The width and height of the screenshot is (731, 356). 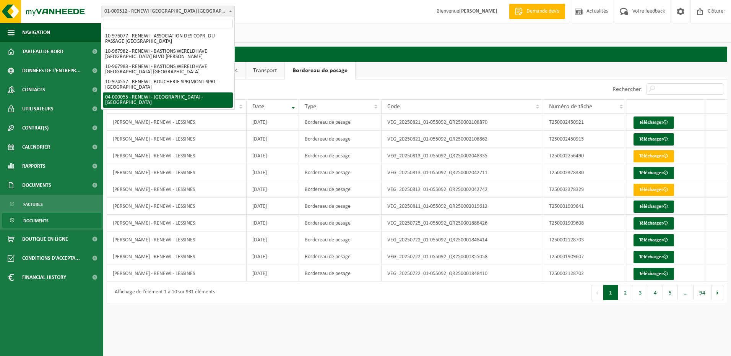 I want to click on td: VEG_20250813_01-055092_QR250002048335, so click(x=462, y=156).